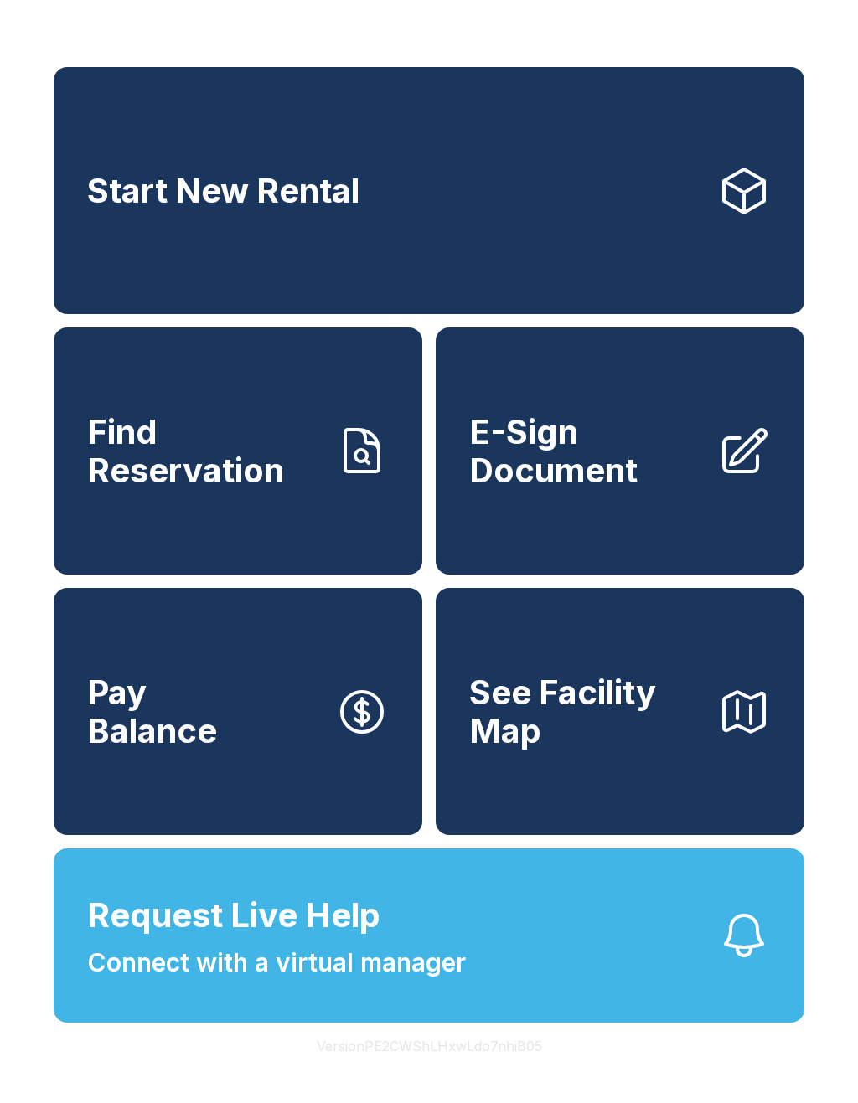  Describe the element at coordinates (223, 191) in the screenshot. I see `span: Start New Rental` at that location.